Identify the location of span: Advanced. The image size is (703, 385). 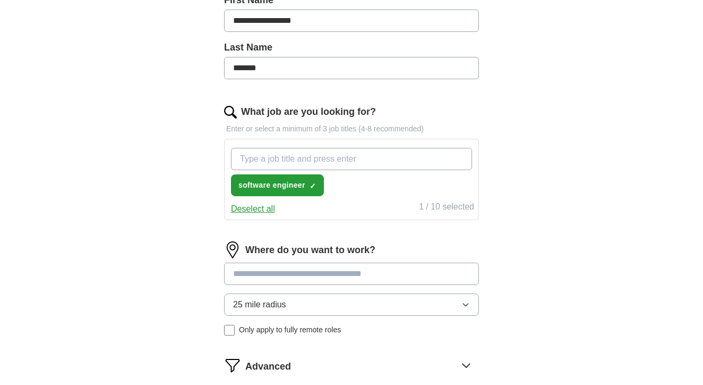
(268, 366).